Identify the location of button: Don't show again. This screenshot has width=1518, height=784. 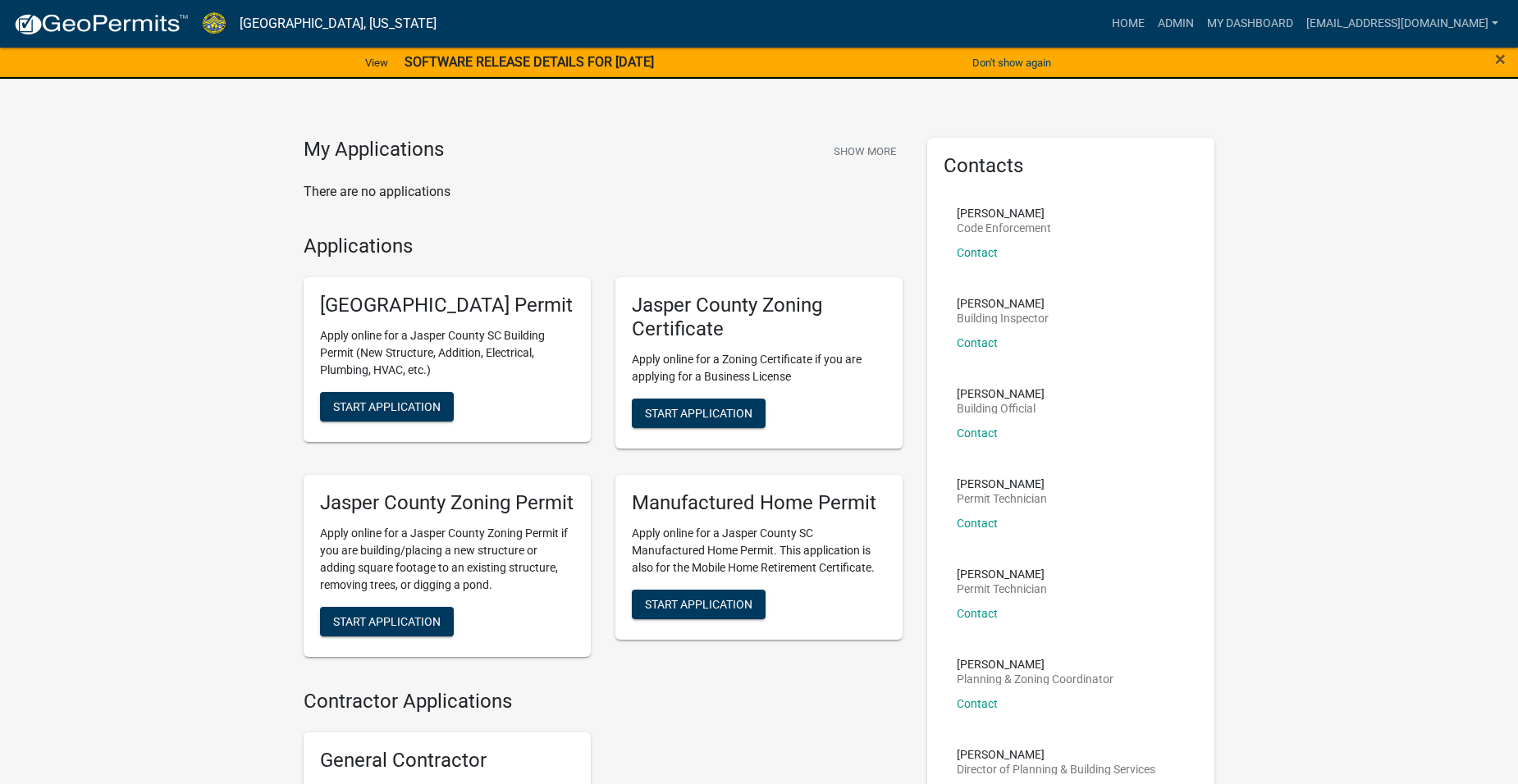
(1012, 62).